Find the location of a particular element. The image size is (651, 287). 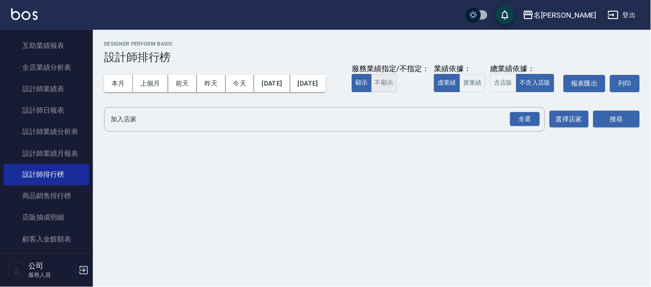

h3: 設計師排行榜 is located at coordinates (372, 57).